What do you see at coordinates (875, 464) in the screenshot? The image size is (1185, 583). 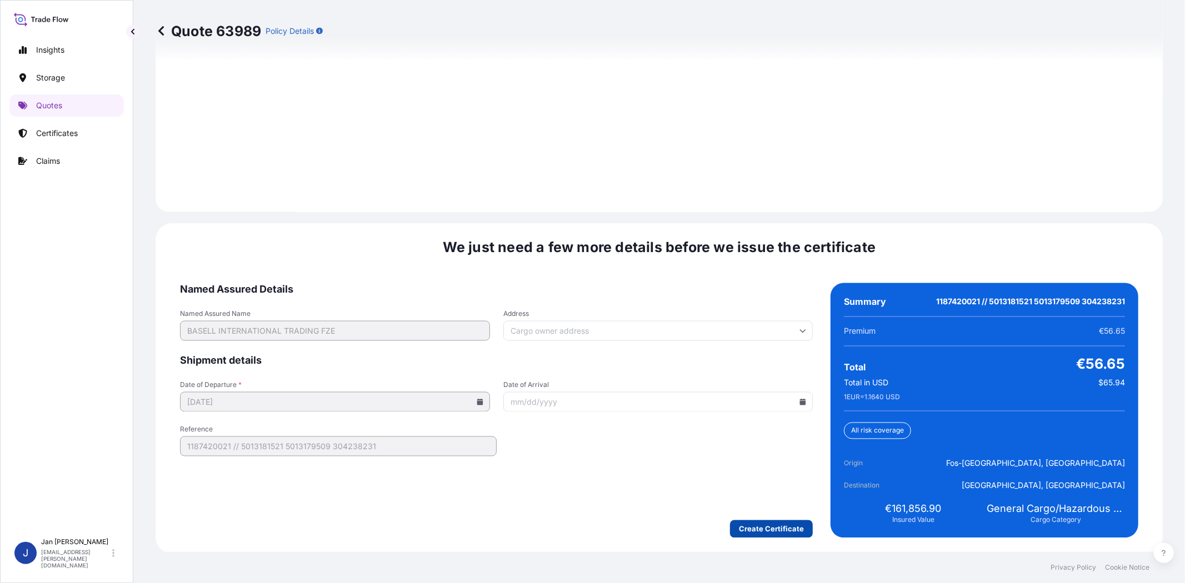 I see `span: Origin` at bounding box center [875, 464].